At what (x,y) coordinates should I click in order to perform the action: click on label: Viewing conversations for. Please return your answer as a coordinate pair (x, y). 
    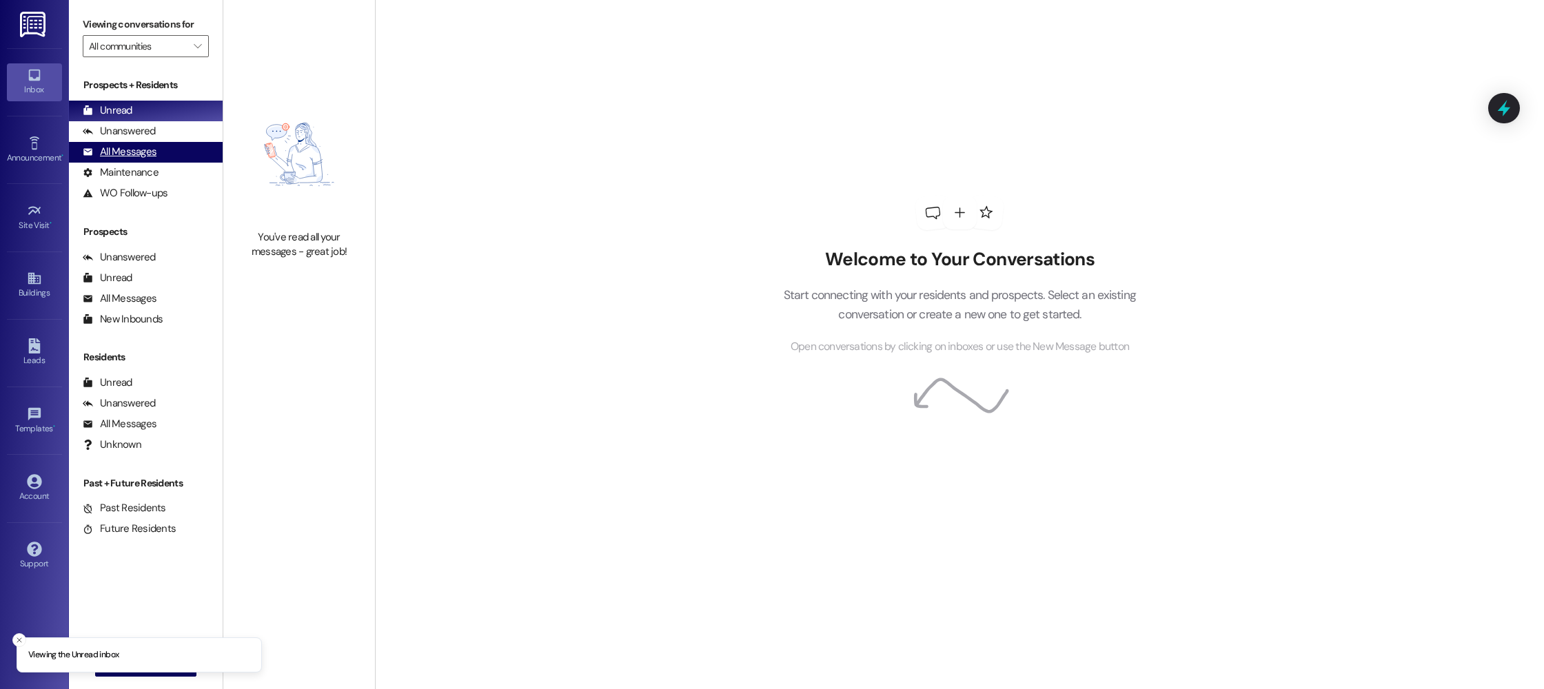
    Looking at the image, I should click on (145, 24).